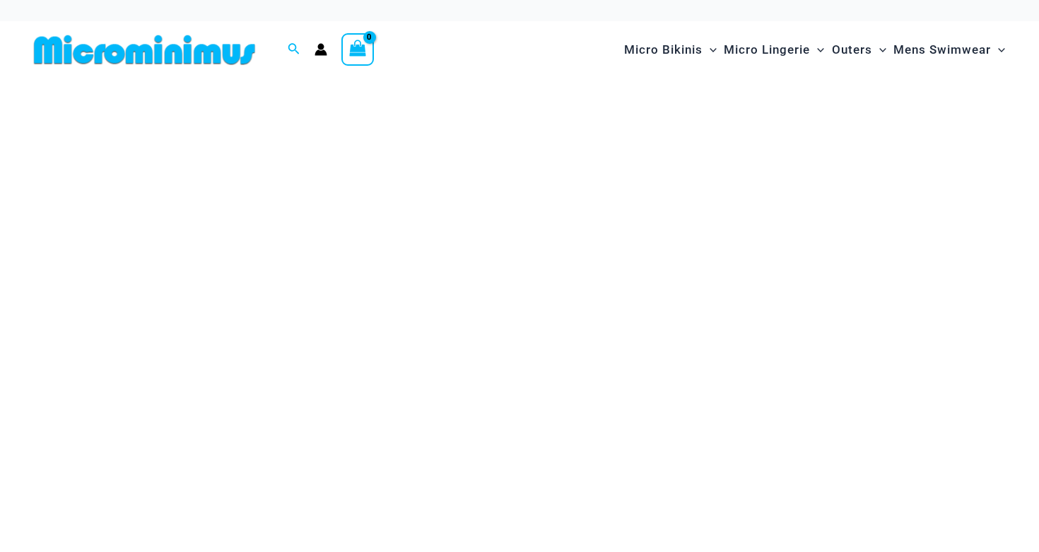 Image resolution: width=1039 pixels, height=552 pixels. Describe the element at coordinates (814, 49) in the screenshot. I see `nav: Site Navigation` at that location.